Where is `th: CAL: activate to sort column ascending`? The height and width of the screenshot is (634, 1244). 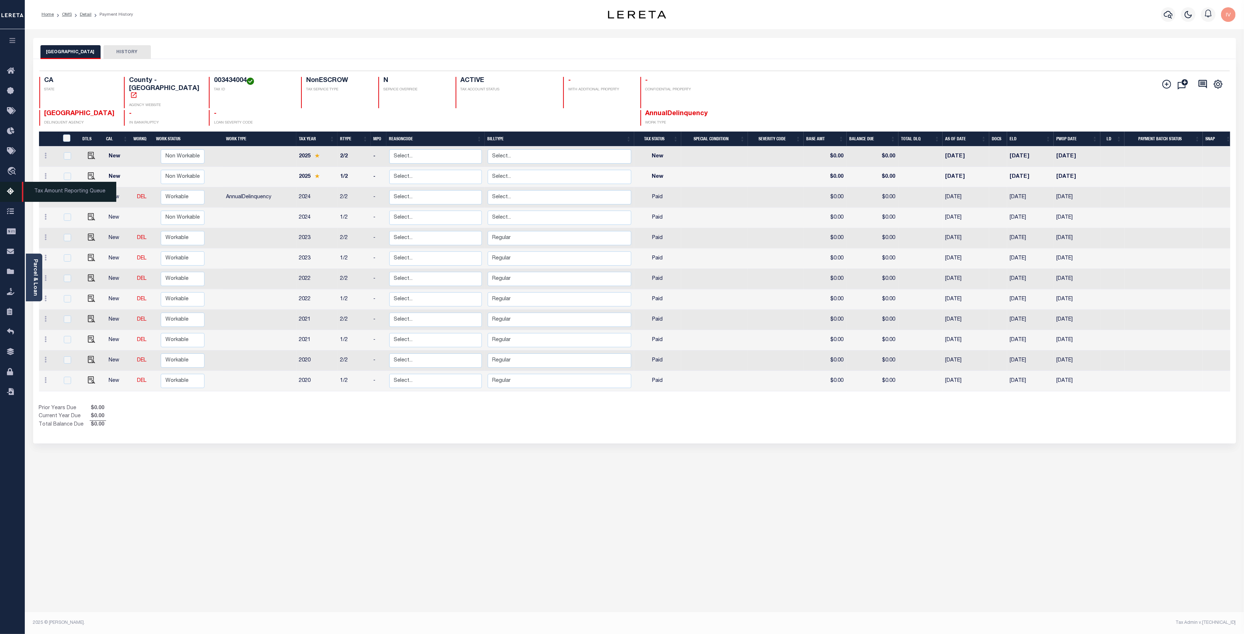 th: CAL: activate to sort column ascending is located at coordinates (117, 139).